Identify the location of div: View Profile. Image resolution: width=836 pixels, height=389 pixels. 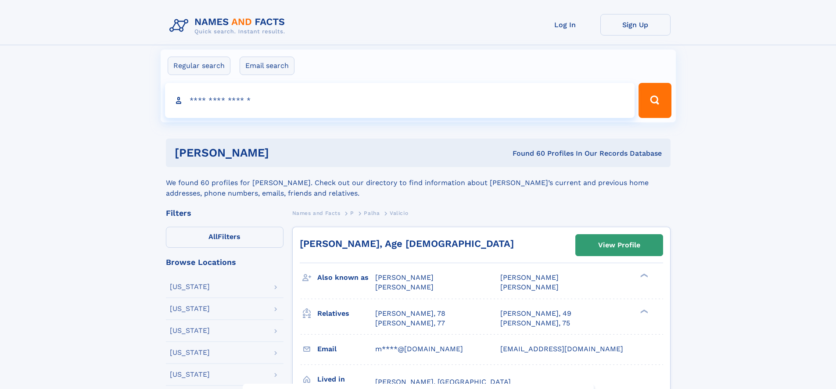
(619, 245).